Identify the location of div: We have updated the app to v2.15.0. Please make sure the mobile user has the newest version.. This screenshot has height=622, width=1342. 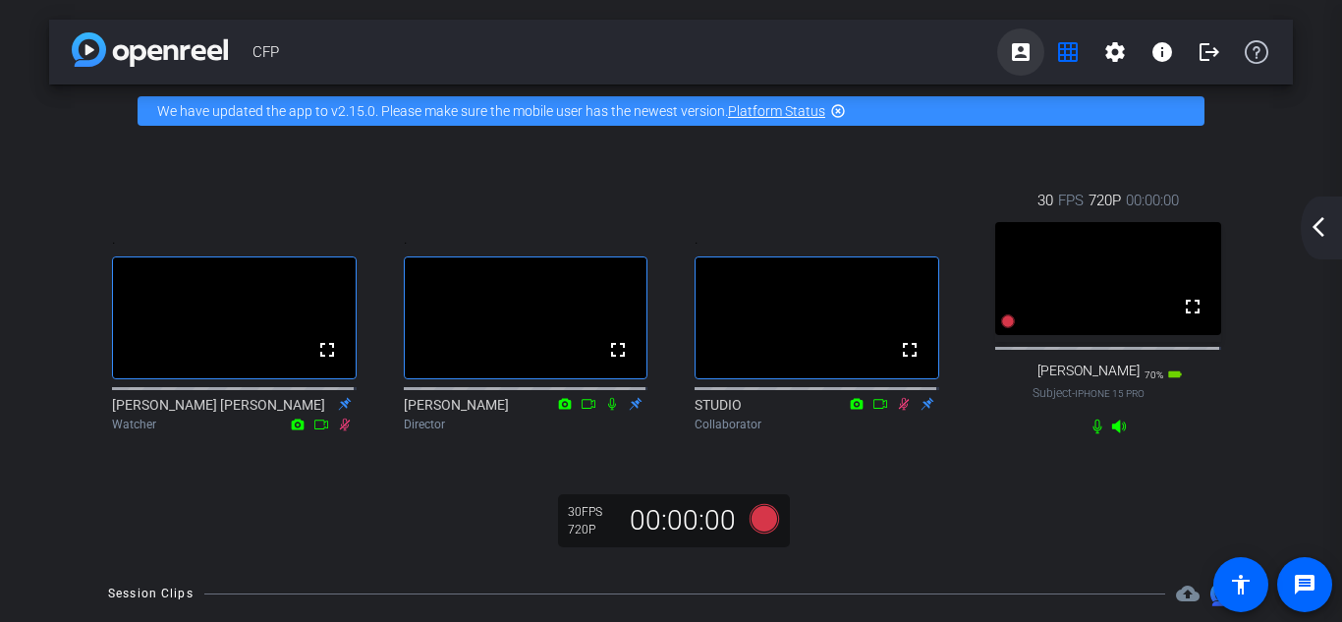
(671, 111).